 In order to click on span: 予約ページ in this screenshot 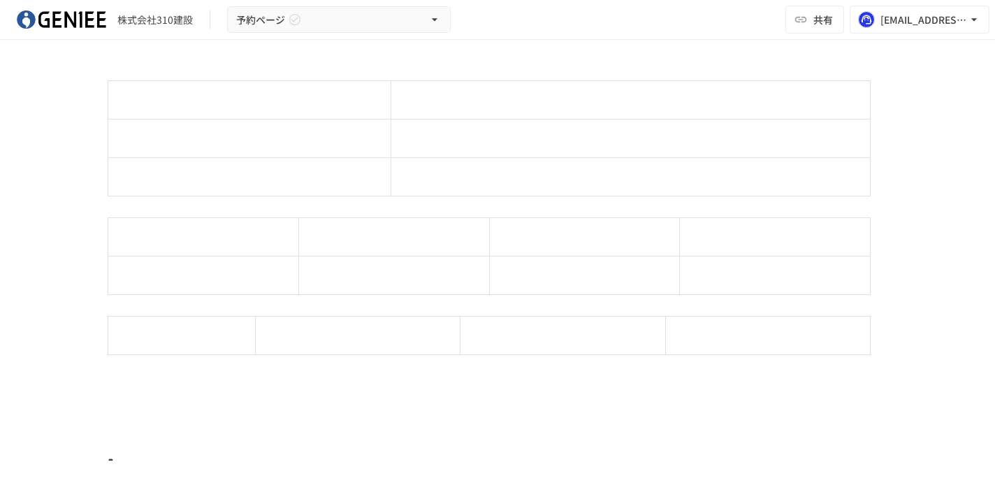, I will do `click(261, 20)`.